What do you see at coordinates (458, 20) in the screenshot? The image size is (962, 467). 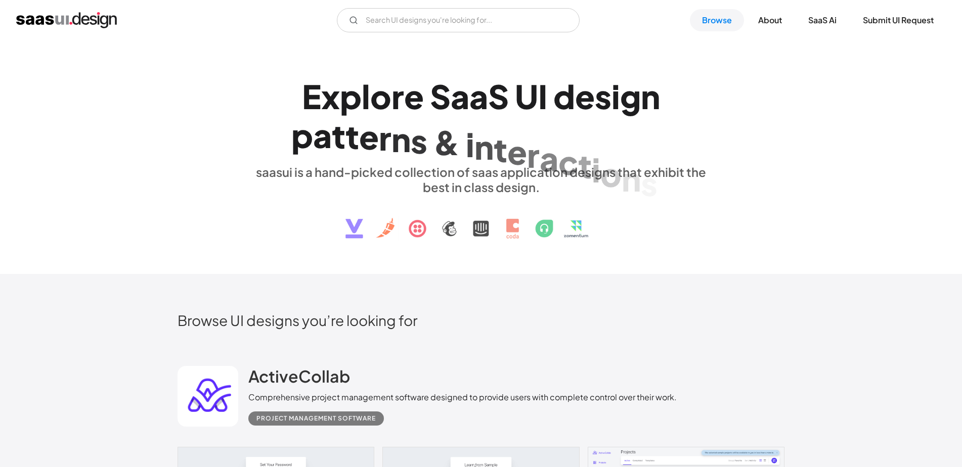 I see `input: Search UI designs you're looking for...` at bounding box center [458, 20].